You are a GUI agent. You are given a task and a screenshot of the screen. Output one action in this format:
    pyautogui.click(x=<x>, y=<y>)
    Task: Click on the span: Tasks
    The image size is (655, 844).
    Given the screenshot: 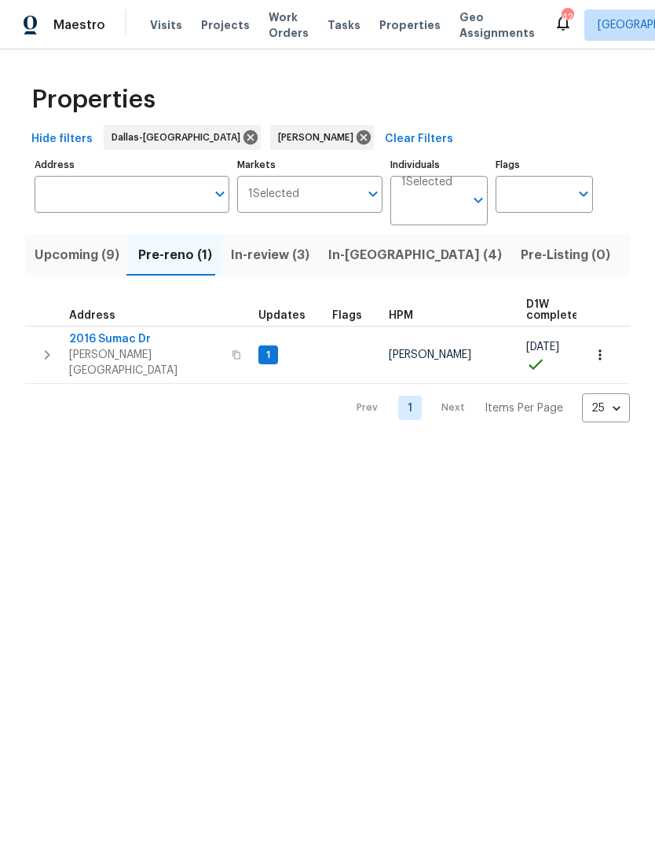 What is the action you would take?
    pyautogui.click(x=344, y=25)
    